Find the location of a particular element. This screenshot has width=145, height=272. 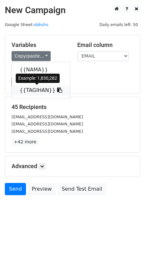

h5: 45 Recipients is located at coordinates (73, 107).